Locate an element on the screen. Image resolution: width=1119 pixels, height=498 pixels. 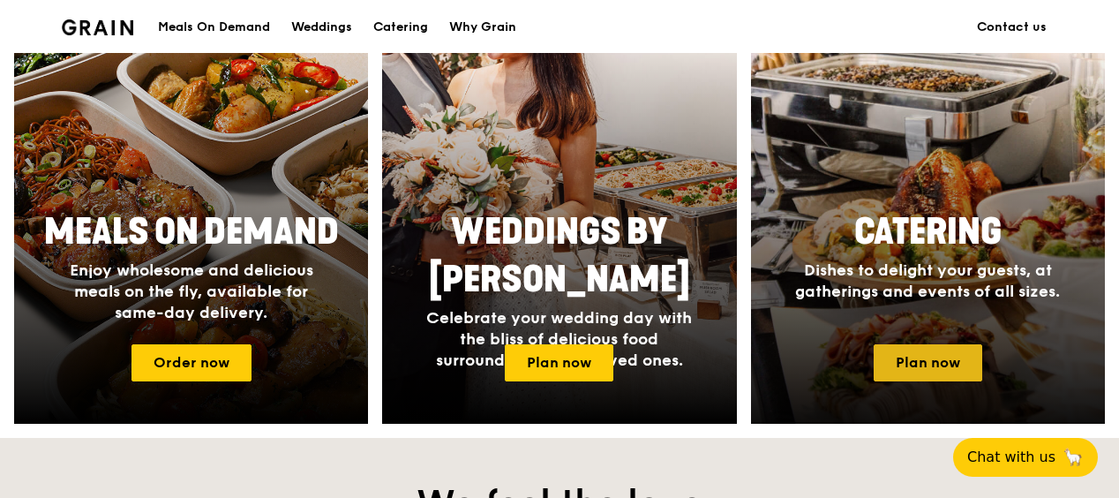
div: Catering is located at coordinates (401, 27).